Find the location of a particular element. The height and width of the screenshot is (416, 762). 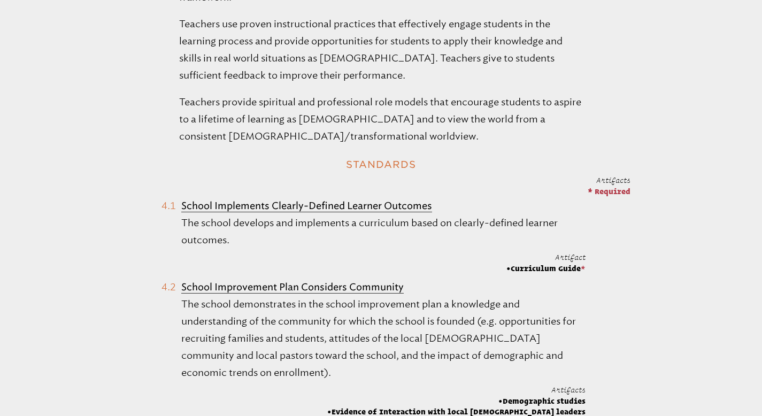

b: School Implements Clearly-Defined Learner Outcomes is located at coordinates (306, 206).